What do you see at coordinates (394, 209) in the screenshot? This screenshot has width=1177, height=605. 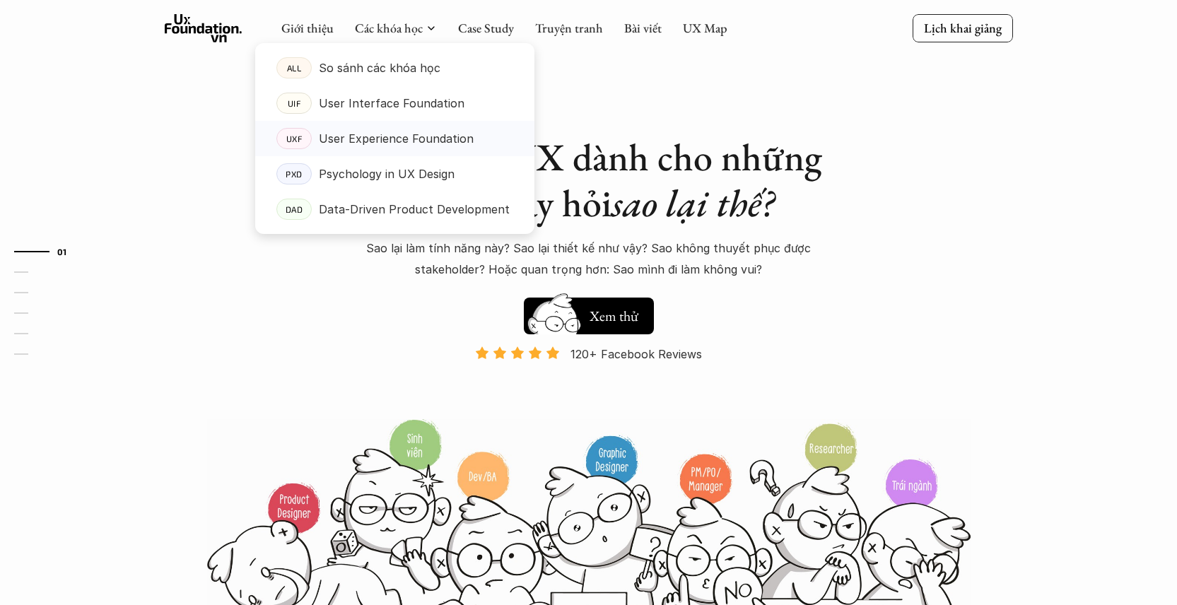 I see `a: DADData-Driven Product Development` at bounding box center [394, 209].